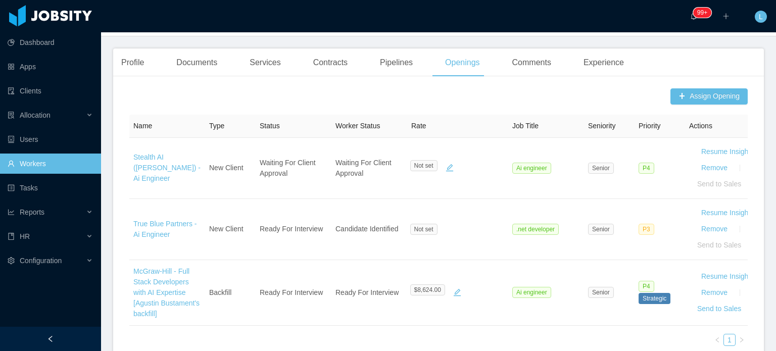  Describe the element at coordinates (730, 340) in the screenshot. I see `li: 1` at that location.